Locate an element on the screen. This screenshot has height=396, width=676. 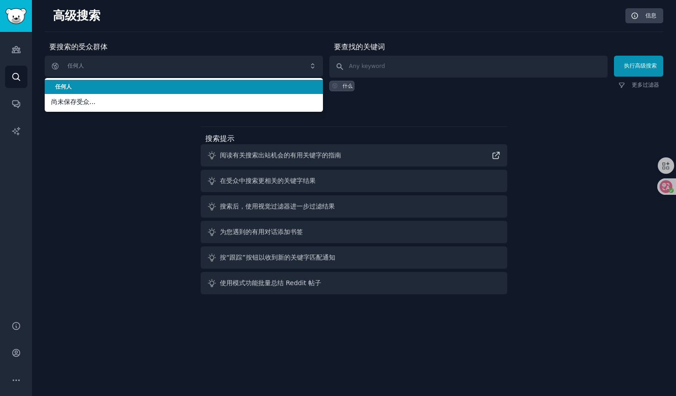
font: 要搜索的受众群体 is located at coordinates (78, 47).